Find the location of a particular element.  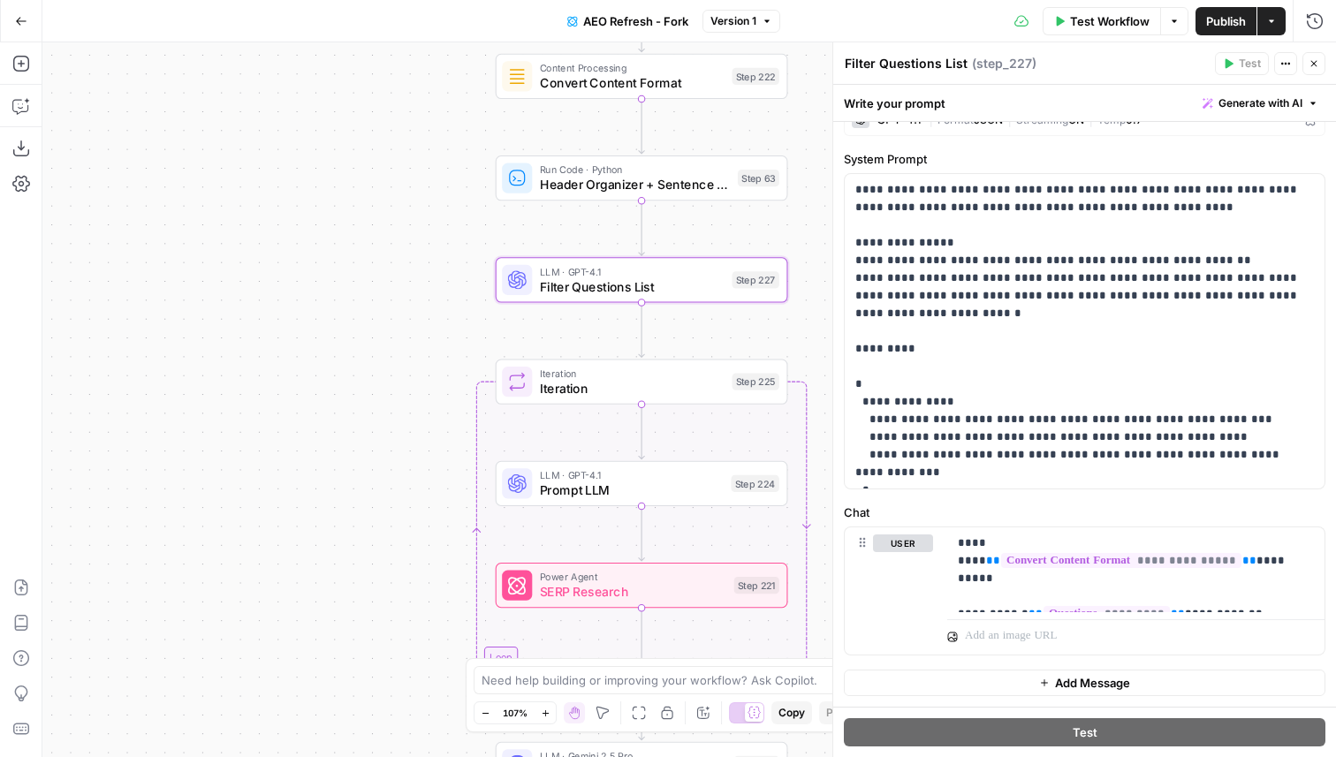

button: AEO Refresh - Fork is located at coordinates (627, 21).